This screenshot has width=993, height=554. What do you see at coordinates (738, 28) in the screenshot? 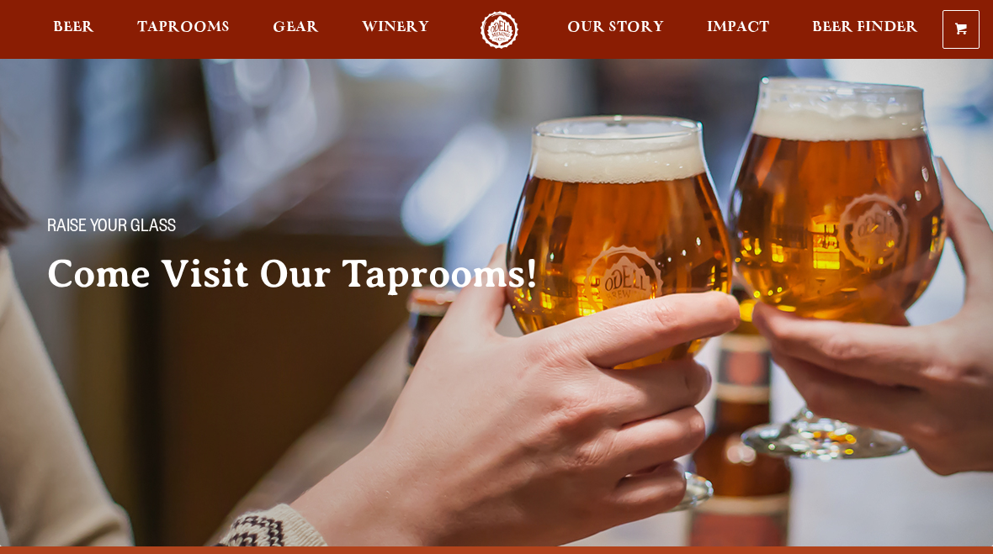
I see `span: Impact` at bounding box center [738, 28].